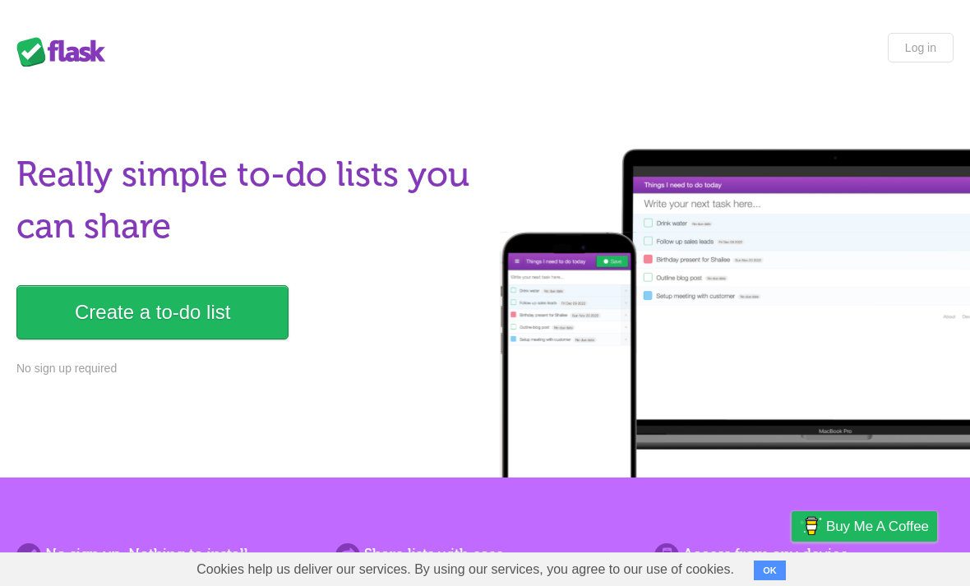 This screenshot has height=586, width=970. I want to click on a: Buy me a coffee, so click(864, 526).